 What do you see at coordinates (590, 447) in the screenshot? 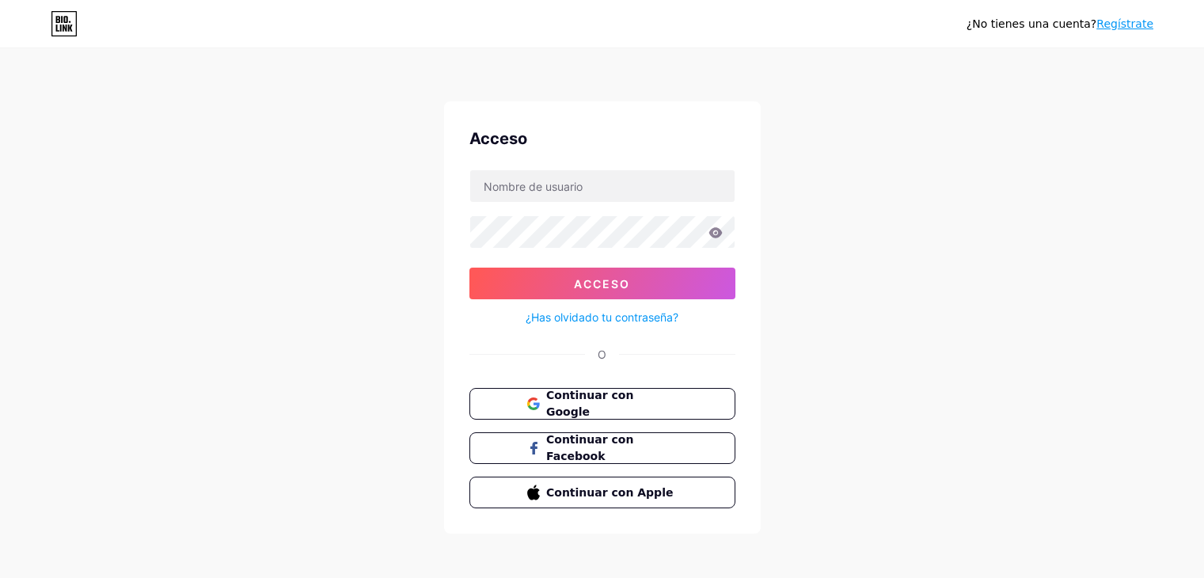
I see `font: Continuar con Facebook` at bounding box center [590, 447].